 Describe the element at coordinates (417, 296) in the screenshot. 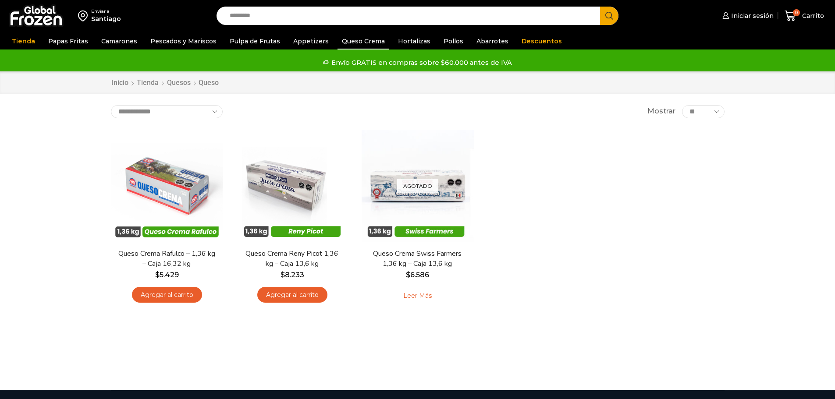

I see `a: Leé más sobre “Queso Crema Swiss Farmers 1,36 kg - Caja 13,6 kg”` at that location.